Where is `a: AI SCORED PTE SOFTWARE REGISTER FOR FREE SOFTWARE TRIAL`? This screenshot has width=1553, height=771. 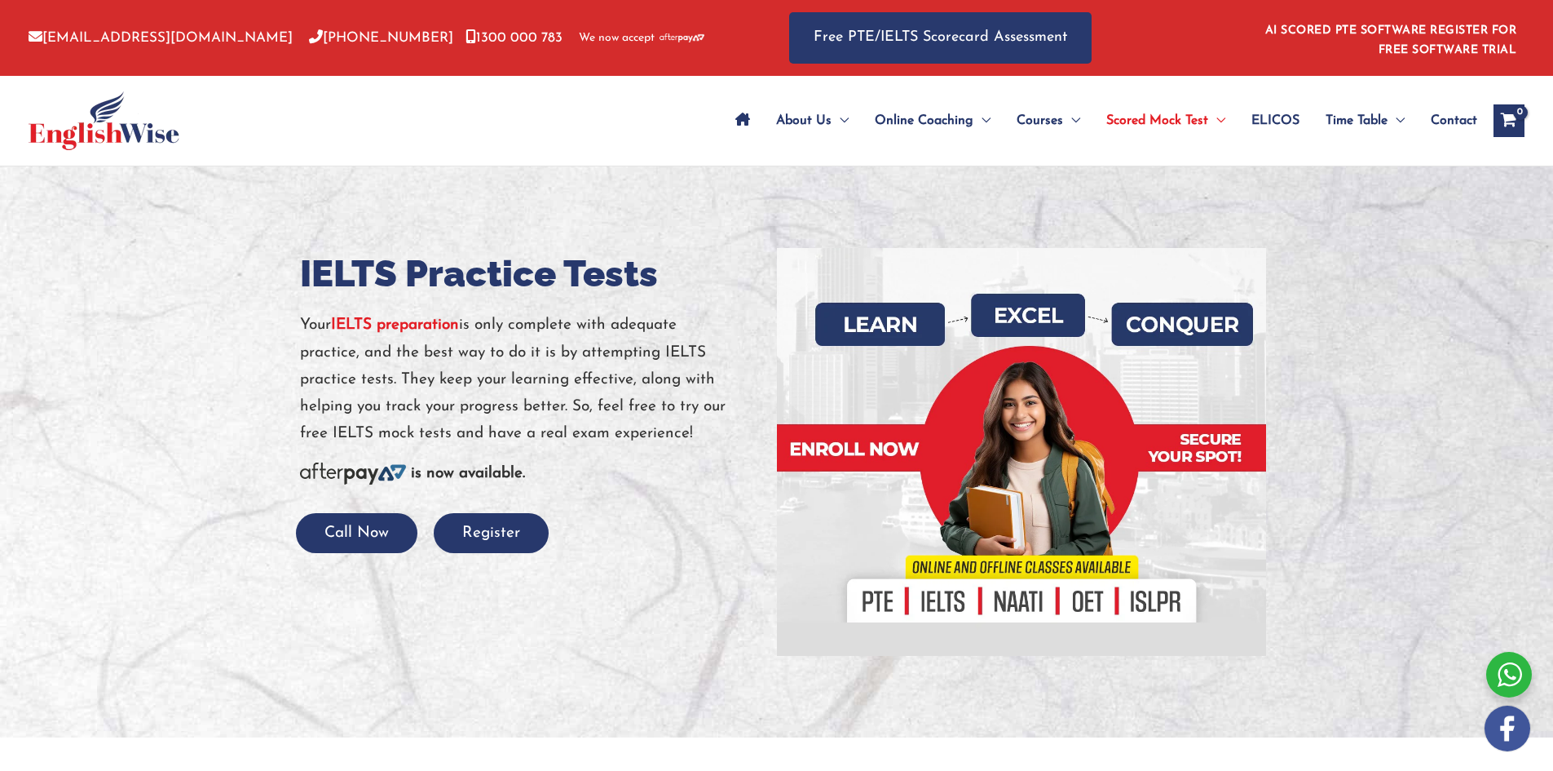
a: AI SCORED PTE SOFTWARE REGISTER FOR FREE SOFTWARE TRIAL is located at coordinates (1391, 40).